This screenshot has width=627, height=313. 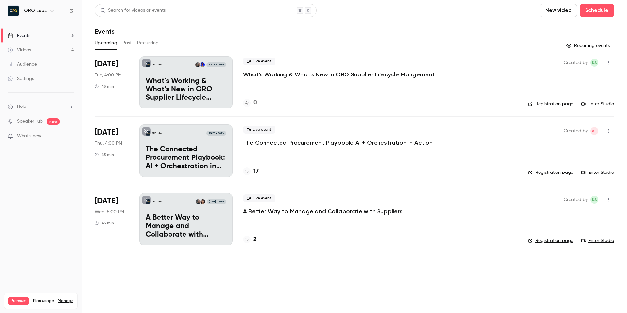 What do you see at coordinates (22, 64) in the screenshot?
I see `div: Audience` at bounding box center [22, 64].